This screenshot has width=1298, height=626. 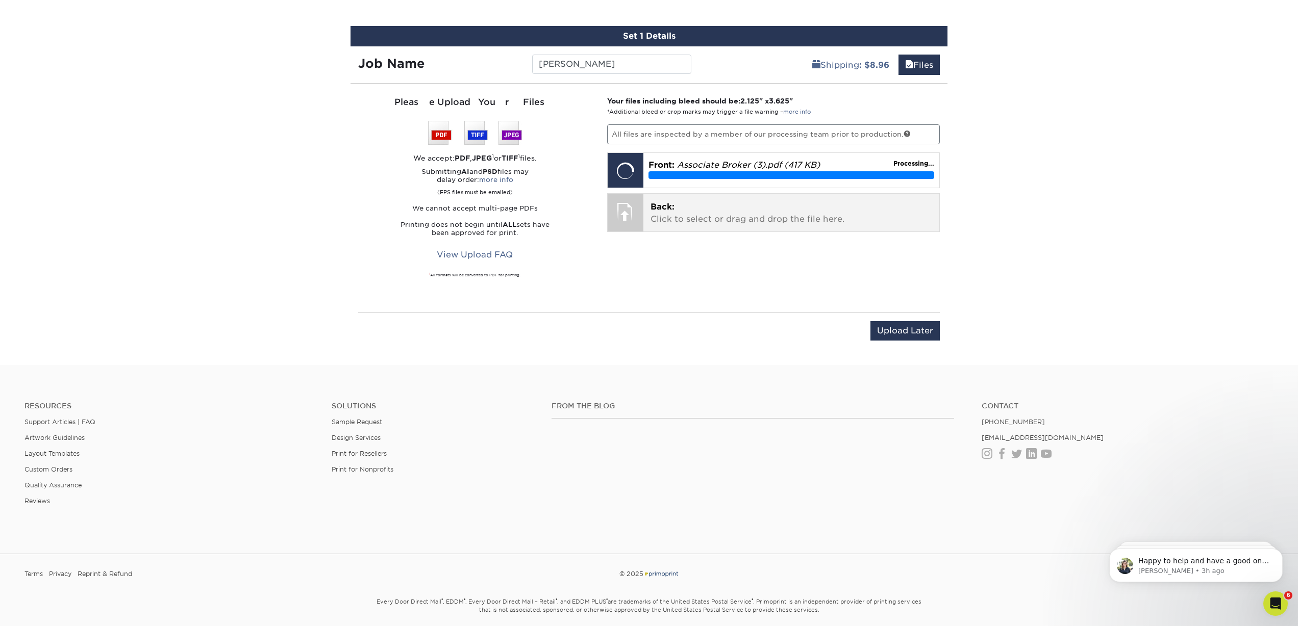 What do you see at coordinates (752, 406) in the screenshot?
I see `h4: From the Blog` at bounding box center [752, 406].